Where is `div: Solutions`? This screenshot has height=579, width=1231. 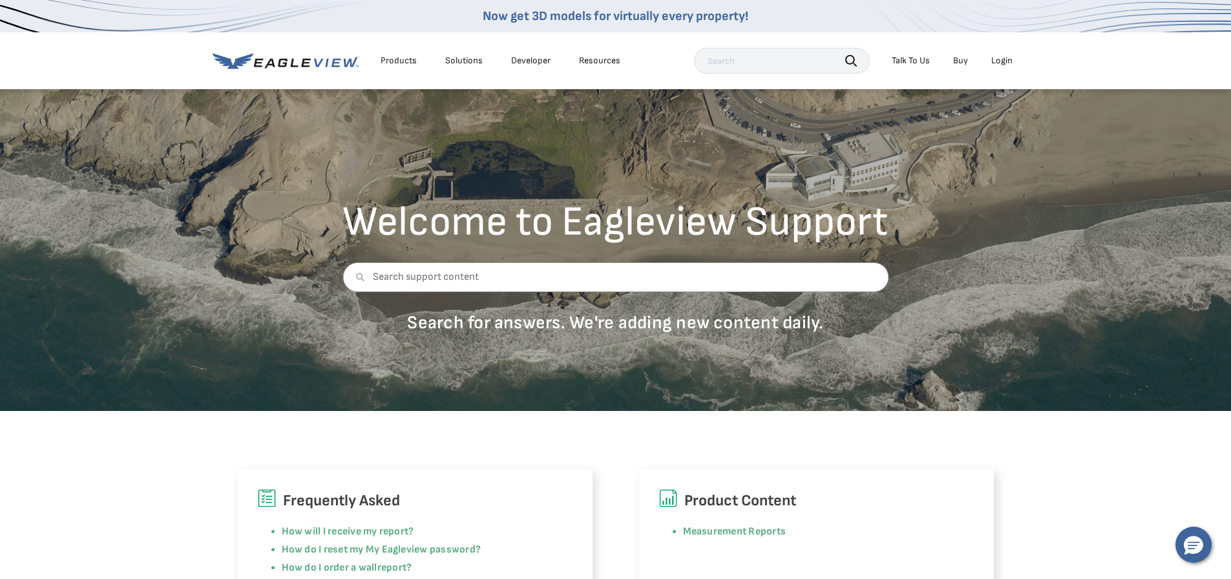 div: Solutions is located at coordinates (464, 61).